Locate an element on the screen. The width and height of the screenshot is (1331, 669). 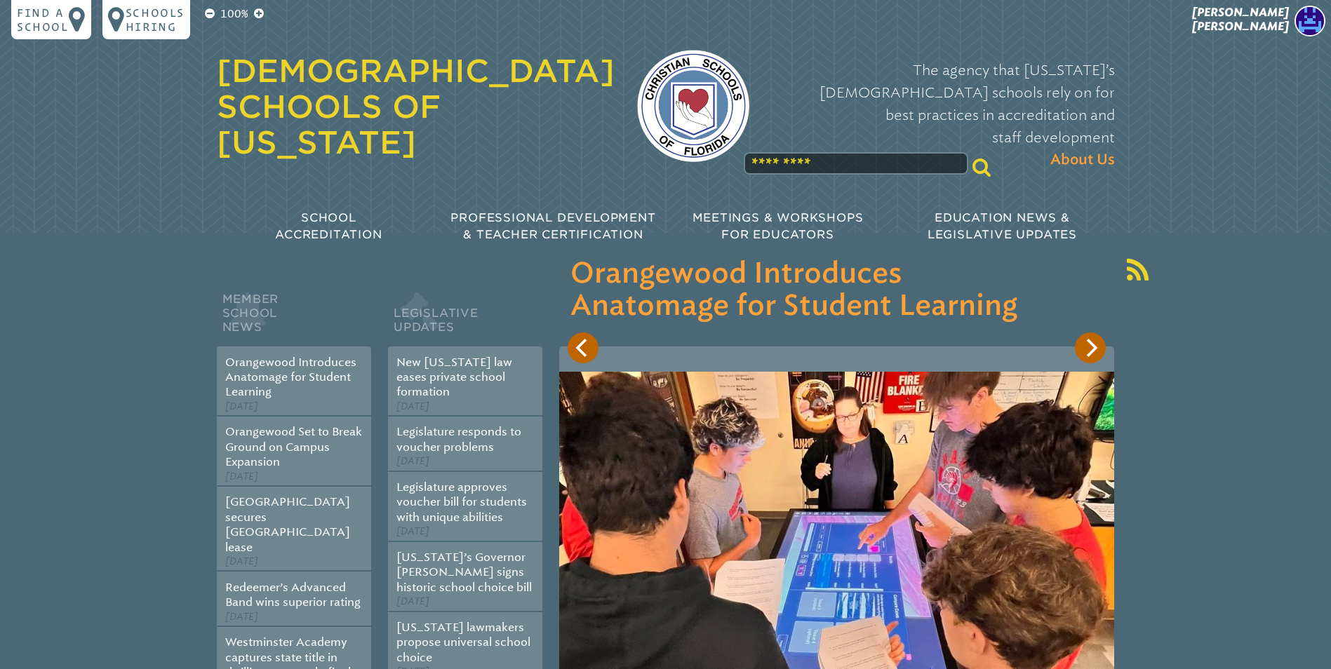
img: csf-logo-web-colors.png is located at coordinates (693, 106).